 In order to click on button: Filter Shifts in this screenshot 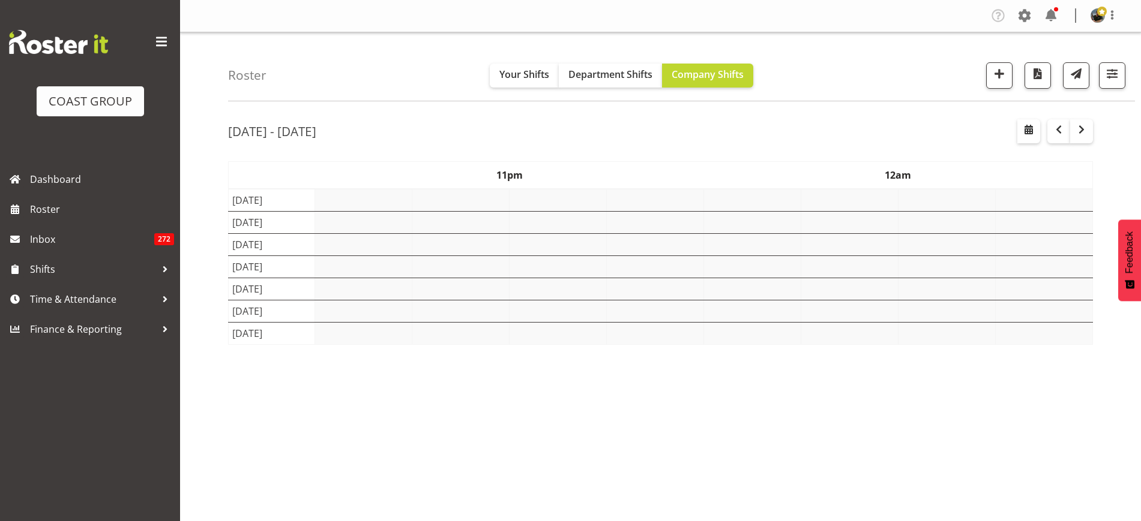, I will do `click(1112, 76)`.